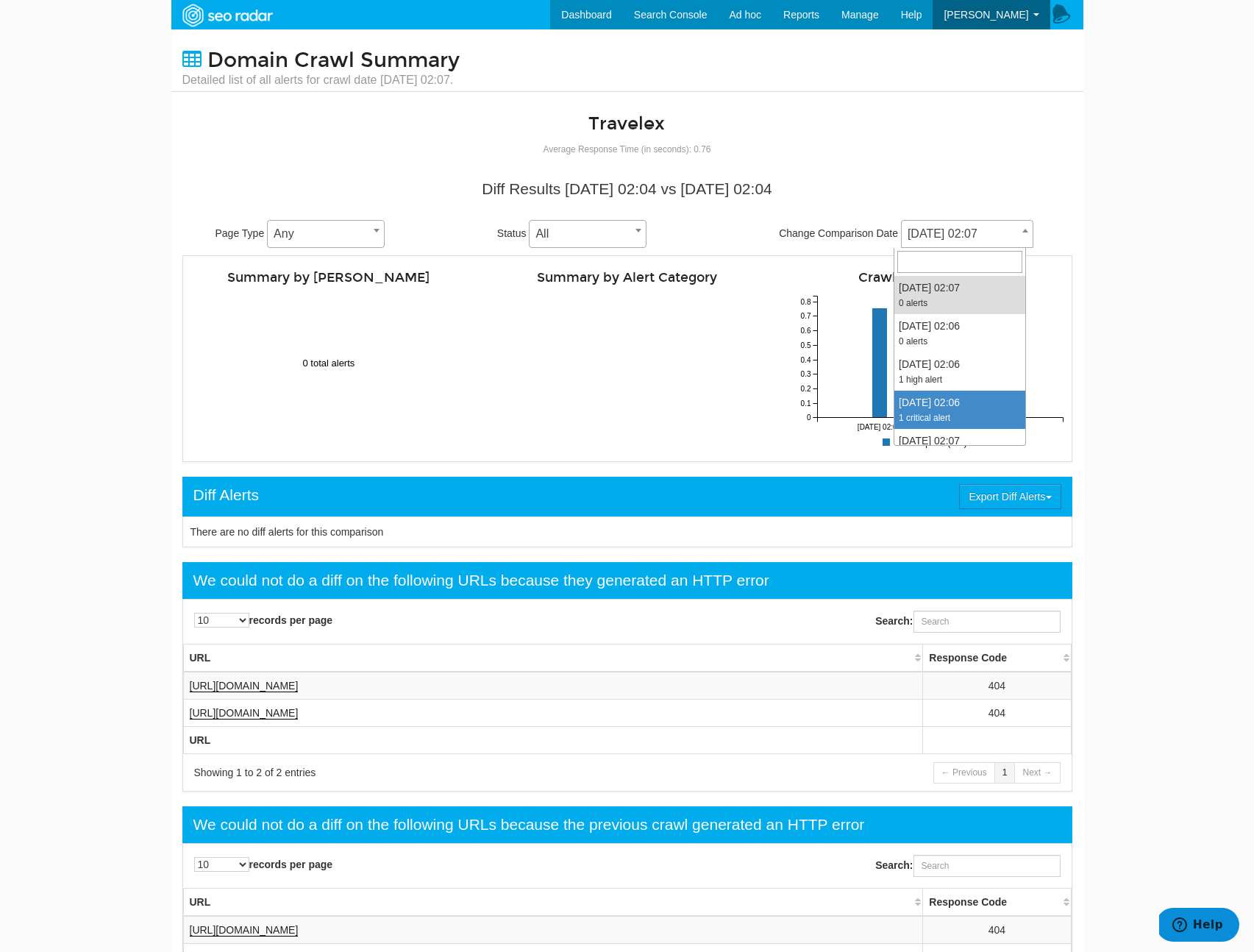 The height and width of the screenshot is (952, 1254). I want to click on div: Showing 1 to 2 of 2 entries, so click(402, 772).